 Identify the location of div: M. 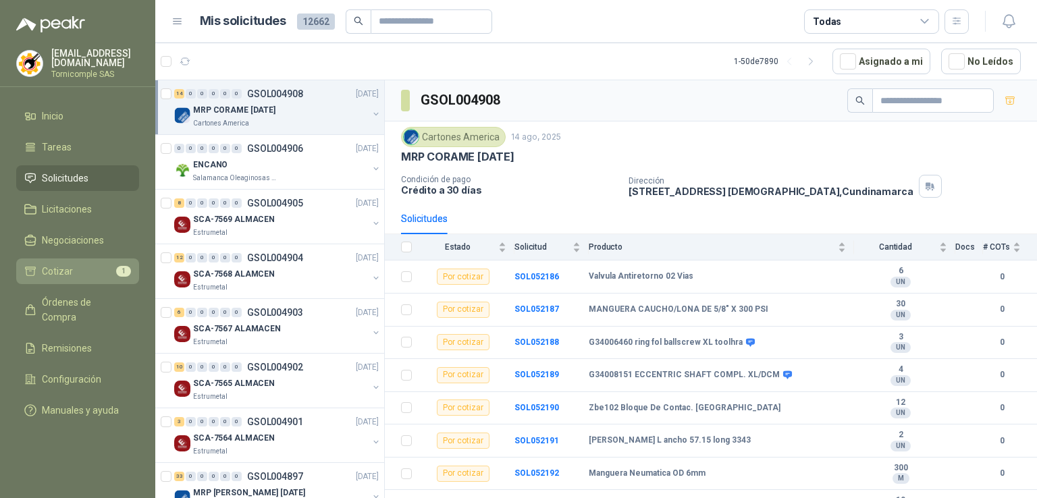
(901, 479).